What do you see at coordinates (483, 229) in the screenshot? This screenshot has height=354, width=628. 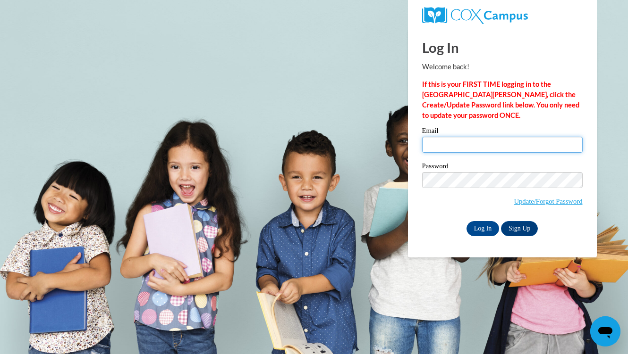 I see `input: Log In` at bounding box center [483, 229].